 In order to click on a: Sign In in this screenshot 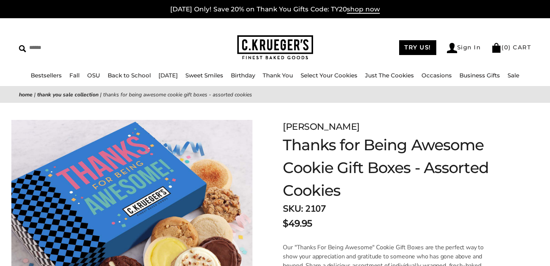, I will do `click(464, 48)`.